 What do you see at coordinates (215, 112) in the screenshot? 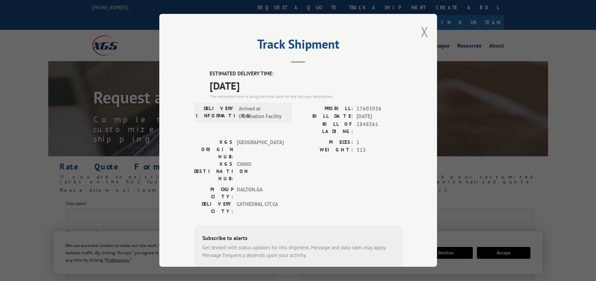
I see `label: DELIVERY INFORMATION:` at bounding box center [215, 112].